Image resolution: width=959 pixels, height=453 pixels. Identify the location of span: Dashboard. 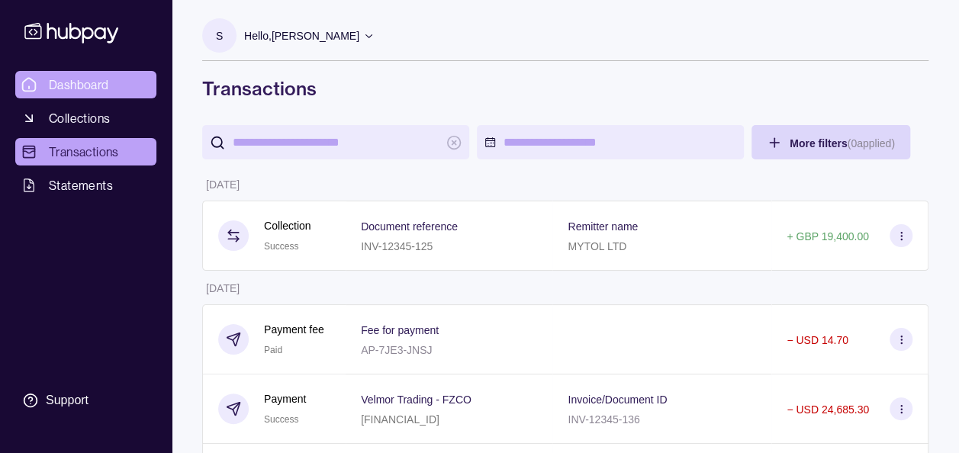
(79, 85).